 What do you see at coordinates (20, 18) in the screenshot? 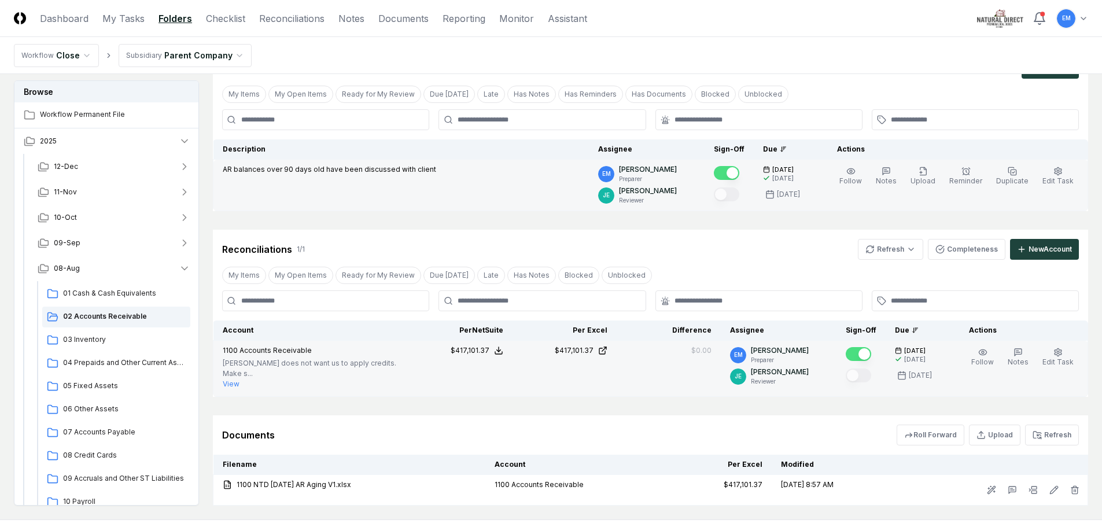
I see `img: Logo` at bounding box center [20, 18].